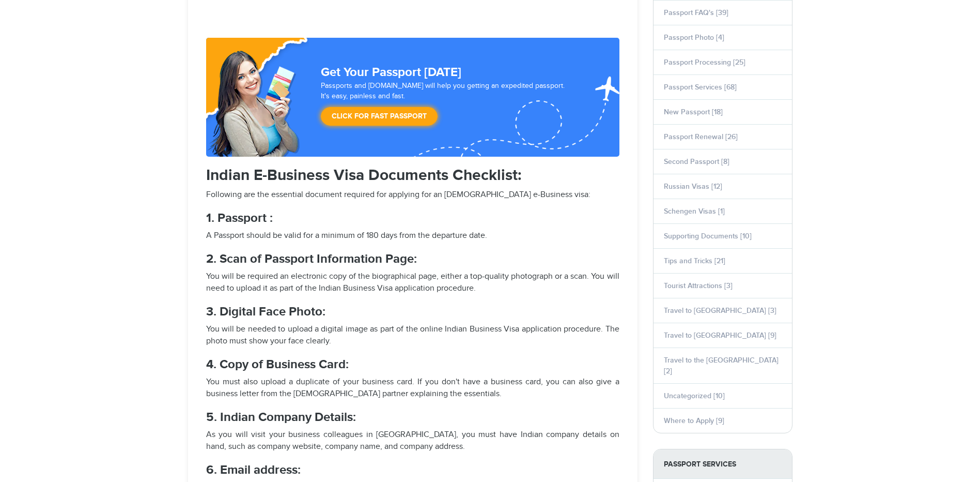  I want to click on p: A Passport should be valid for a minimum of 180 days from the departure date., so click(413, 236).